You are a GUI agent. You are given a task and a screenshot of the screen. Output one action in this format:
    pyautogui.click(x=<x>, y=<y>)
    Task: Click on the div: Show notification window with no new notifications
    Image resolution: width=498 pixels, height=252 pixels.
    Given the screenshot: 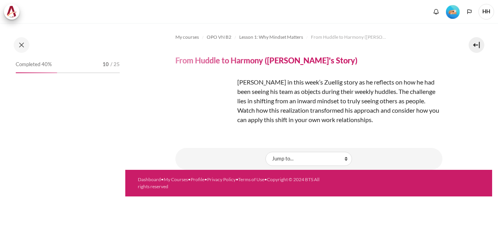 What is the action you would take?
    pyautogui.click(x=436, y=12)
    